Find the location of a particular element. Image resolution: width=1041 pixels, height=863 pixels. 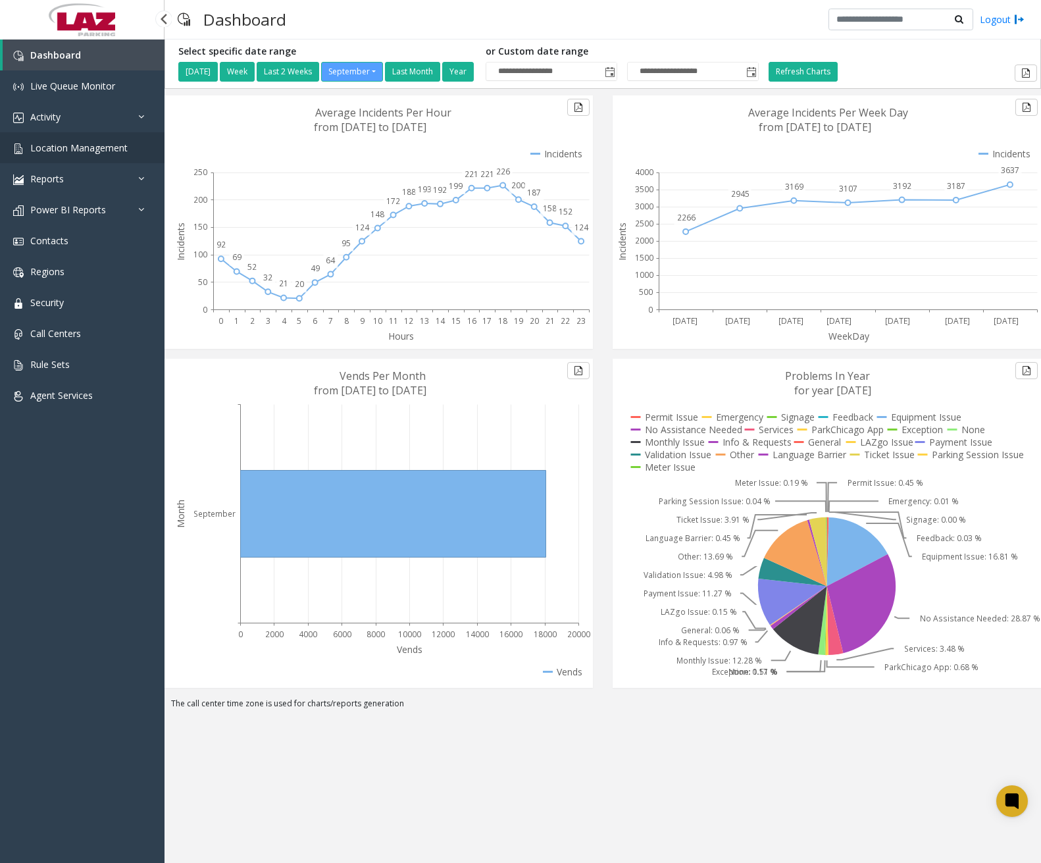

text: ParkChicago App: 0.68 % is located at coordinates (931, 667).